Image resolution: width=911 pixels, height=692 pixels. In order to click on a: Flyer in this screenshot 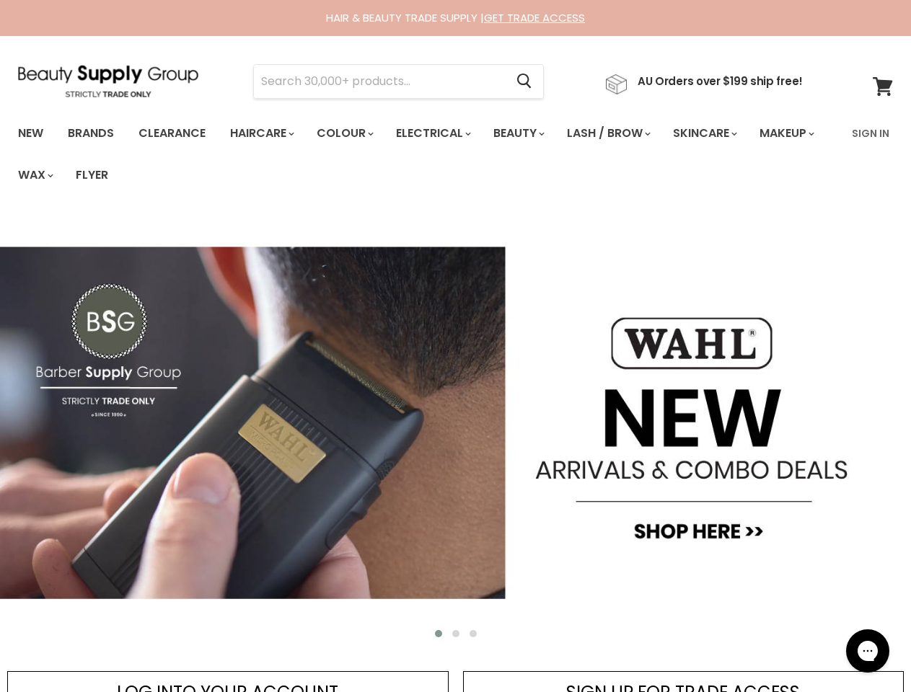, I will do `click(92, 175)`.